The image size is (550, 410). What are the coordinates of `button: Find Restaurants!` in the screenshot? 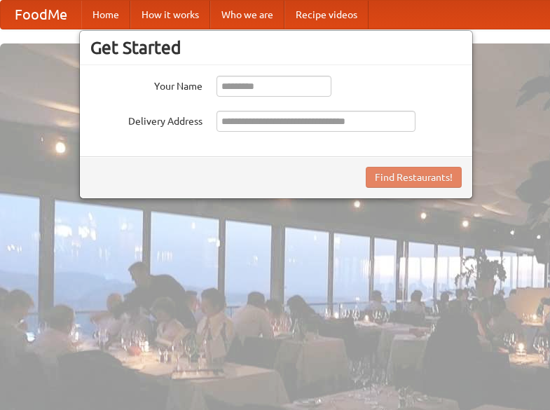 It's located at (414, 177).